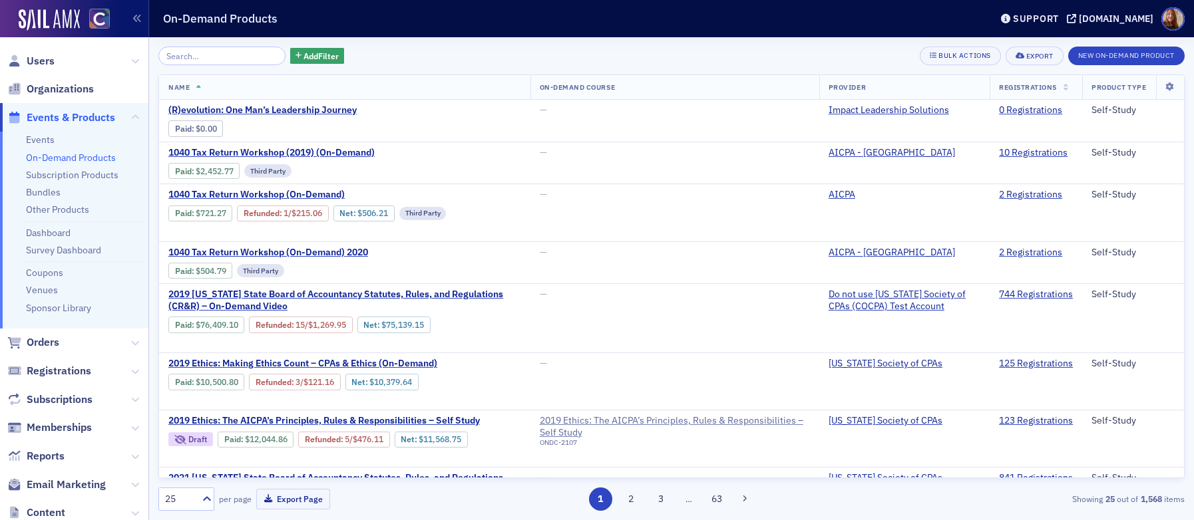 Image resolution: width=1194 pixels, height=520 pixels. I want to click on a: Registrations, so click(49, 371).